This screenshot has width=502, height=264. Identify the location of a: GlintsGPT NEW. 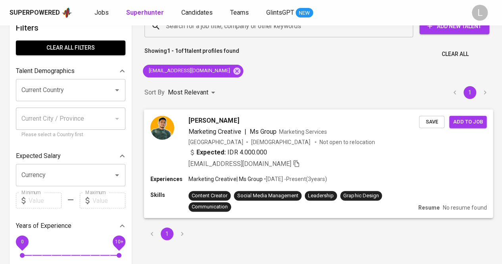
(290, 13).